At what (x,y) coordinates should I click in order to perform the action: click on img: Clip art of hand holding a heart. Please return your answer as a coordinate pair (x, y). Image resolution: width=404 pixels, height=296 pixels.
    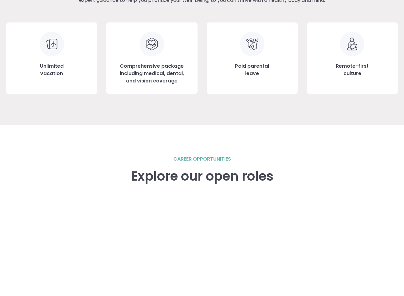
    Looking at the image, I should click on (152, 44).